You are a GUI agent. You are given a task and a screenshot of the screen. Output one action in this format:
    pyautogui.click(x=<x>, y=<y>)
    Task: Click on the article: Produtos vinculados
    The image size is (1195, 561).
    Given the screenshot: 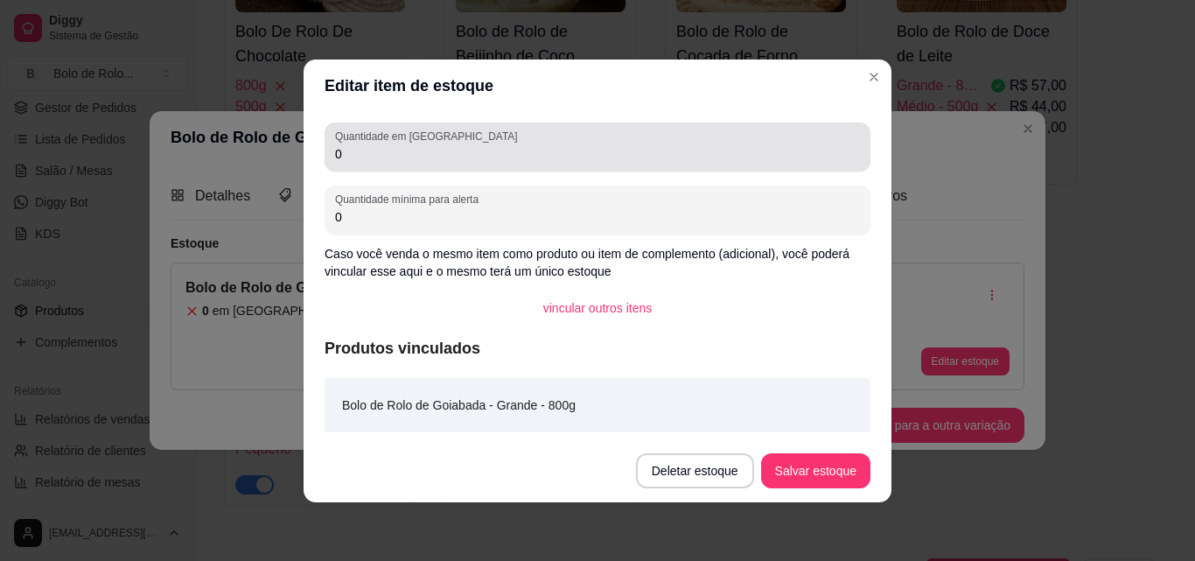 What is the action you would take?
    pyautogui.click(x=598, y=348)
    